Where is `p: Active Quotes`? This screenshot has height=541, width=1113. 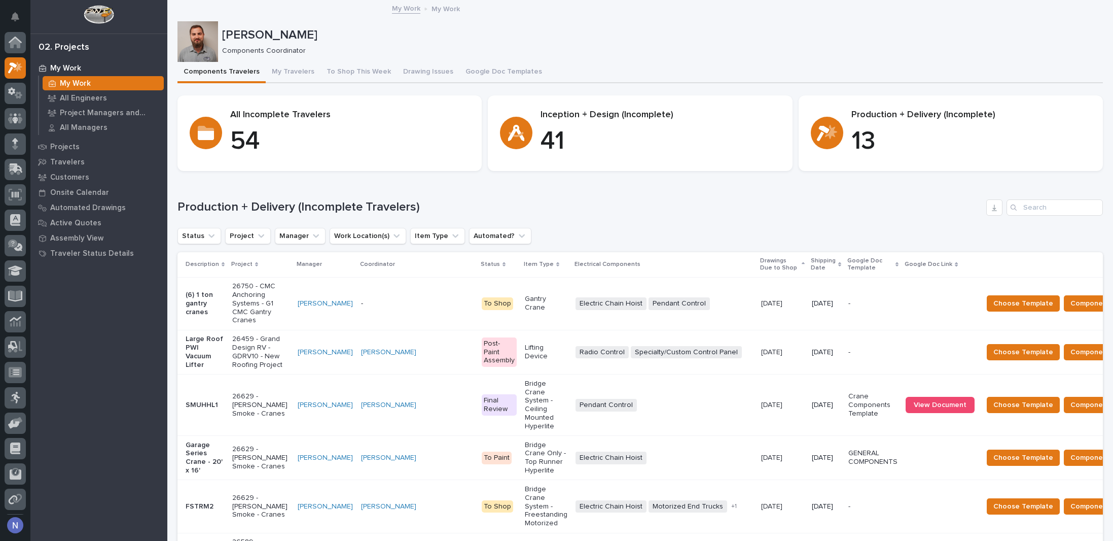
p: Active Quotes is located at coordinates (76, 223).